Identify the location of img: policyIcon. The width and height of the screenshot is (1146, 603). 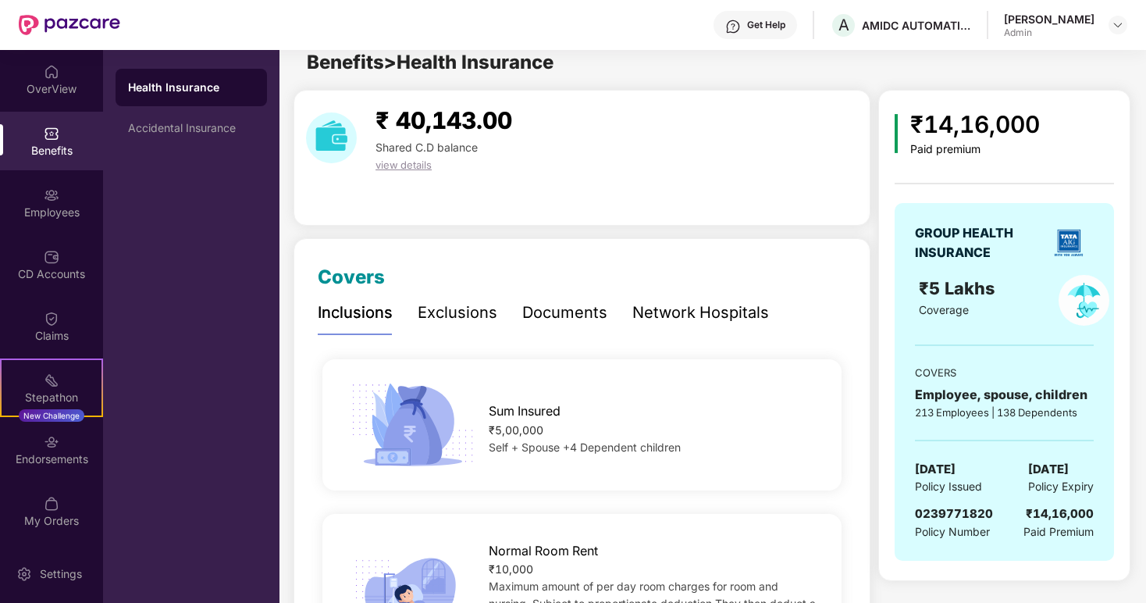
(1084, 300).